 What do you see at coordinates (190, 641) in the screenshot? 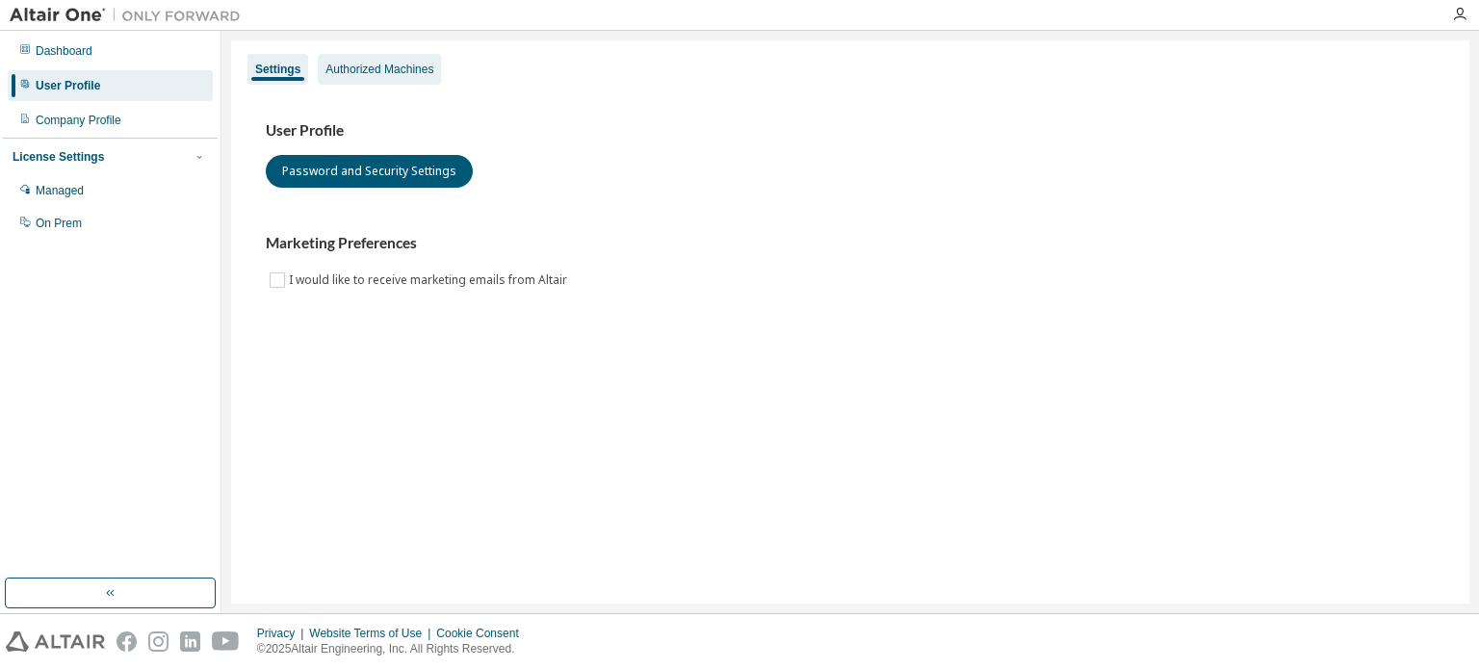
I see `img: linkedin.svg` at bounding box center [190, 641].